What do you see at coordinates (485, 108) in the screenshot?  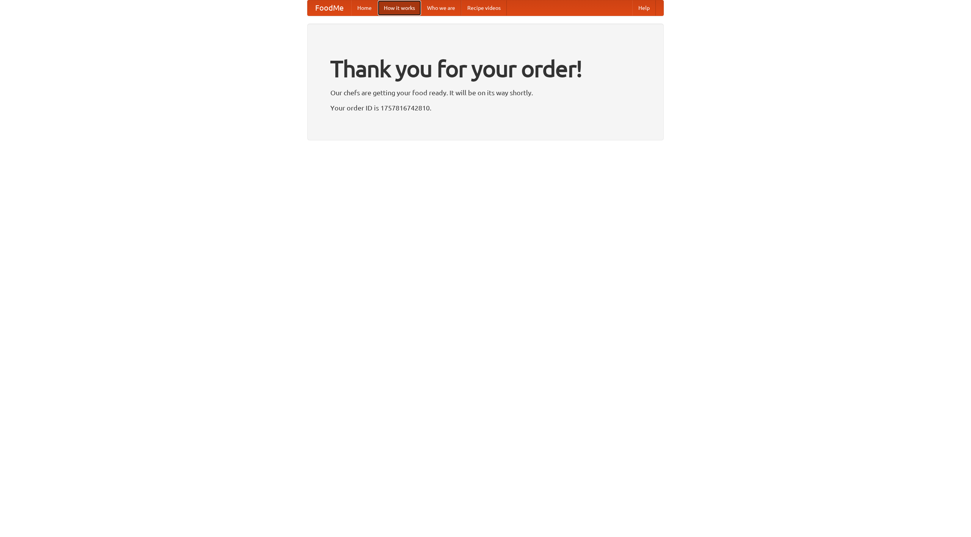 I see `p: Your order ID is 1757816742810.` at bounding box center [485, 108].